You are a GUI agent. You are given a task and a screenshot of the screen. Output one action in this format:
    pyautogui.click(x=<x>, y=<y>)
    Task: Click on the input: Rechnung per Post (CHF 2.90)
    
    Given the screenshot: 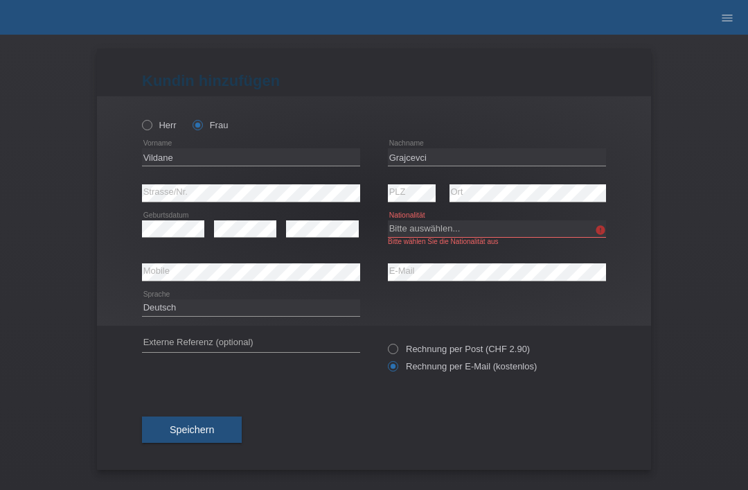 What is the action you would take?
    pyautogui.click(x=392, y=352)
    